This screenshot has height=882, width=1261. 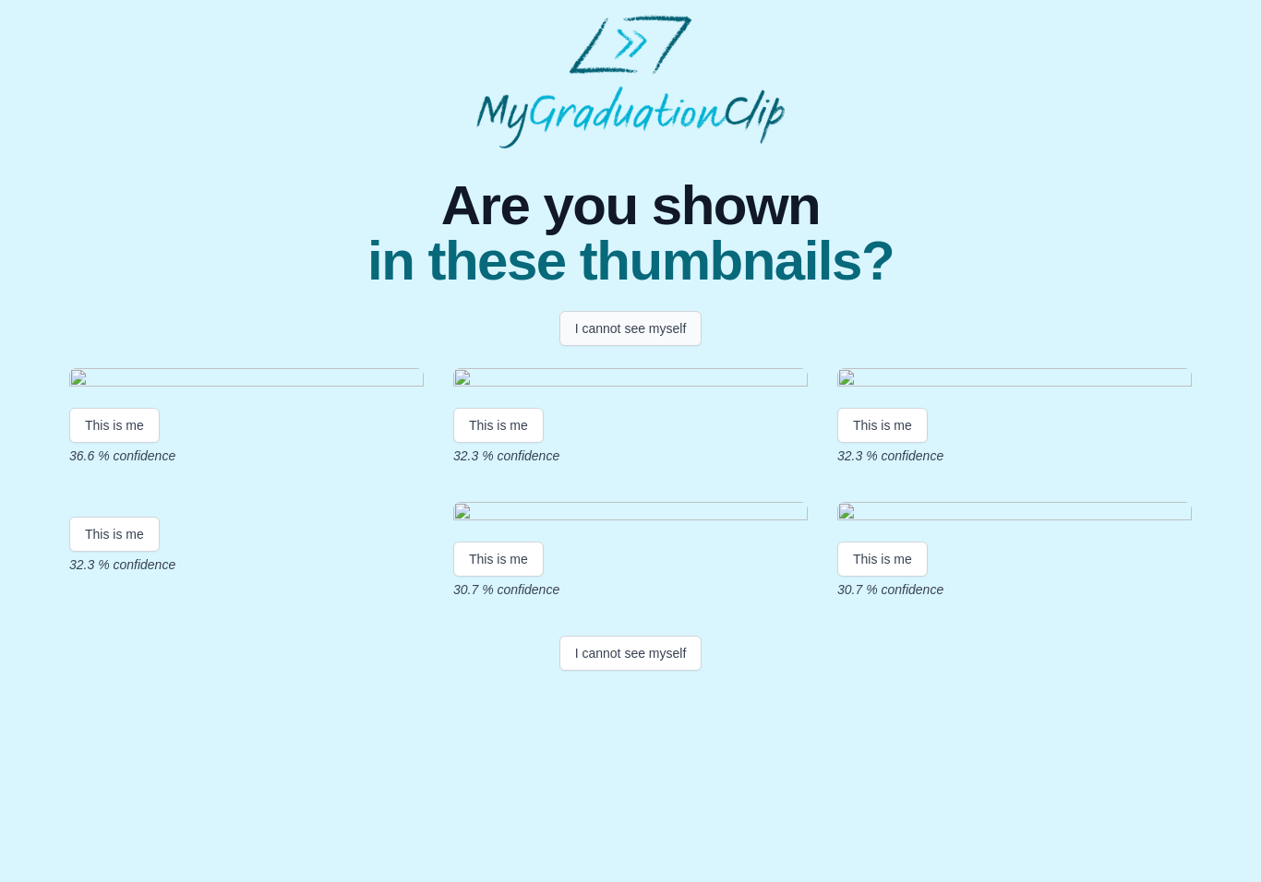 I want to click on img: a04fb7e56e42c1c5103095d0d9ddec1c17a416d5.gif, so click(x=1014, y=380).